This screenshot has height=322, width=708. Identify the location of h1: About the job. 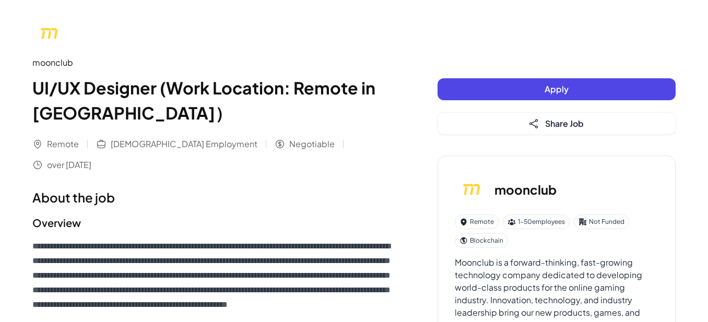
(214, 197).